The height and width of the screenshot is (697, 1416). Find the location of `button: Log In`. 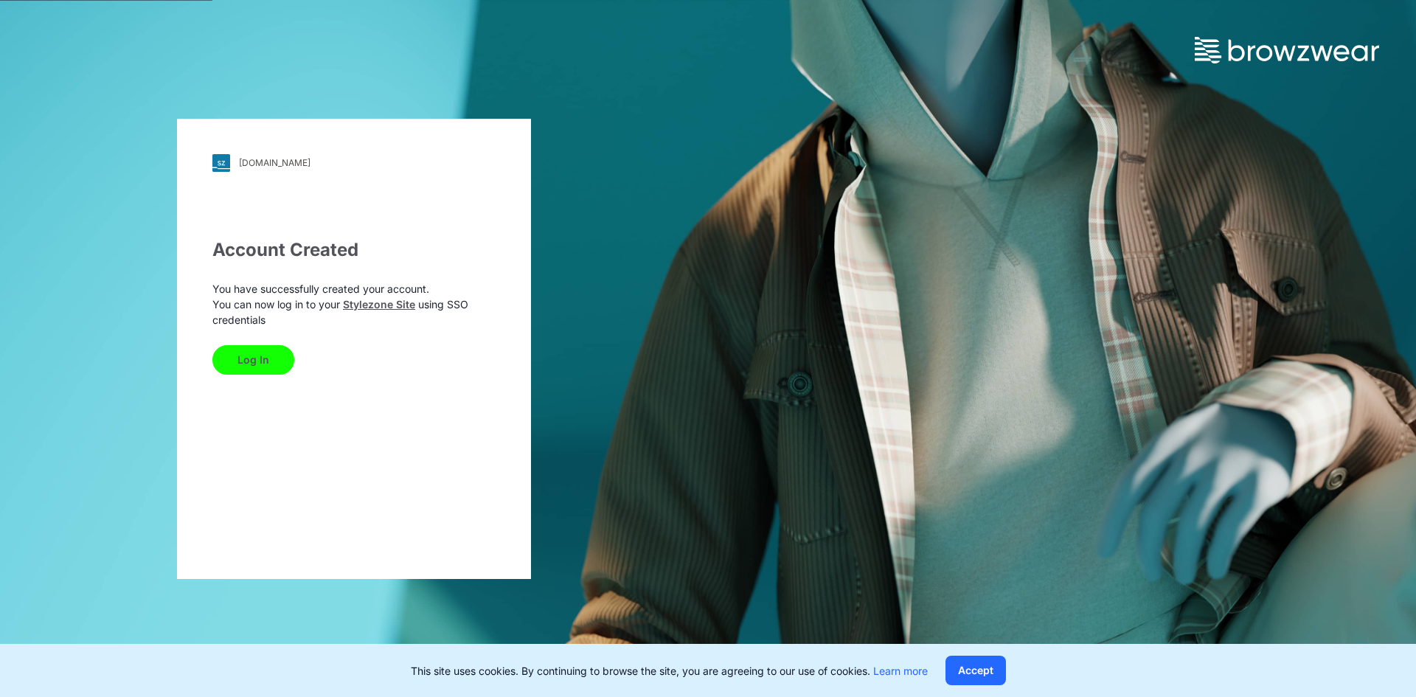

button: Log In is located at coordinates (253, 360).